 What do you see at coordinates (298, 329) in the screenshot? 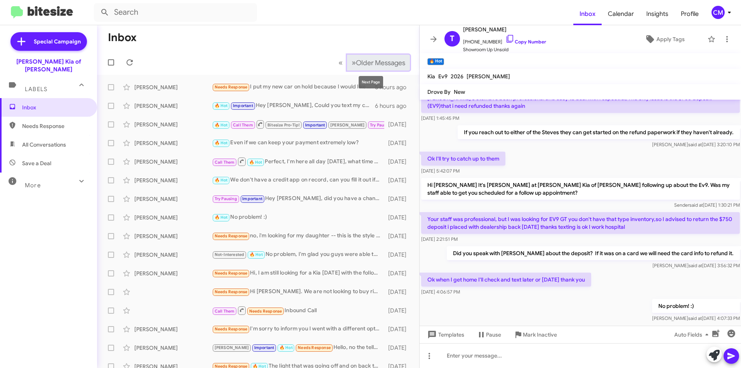
I see `div: I'm sorry to inform you I went with a different option. Thank you for reaching out` at bounding box center [298, 329].